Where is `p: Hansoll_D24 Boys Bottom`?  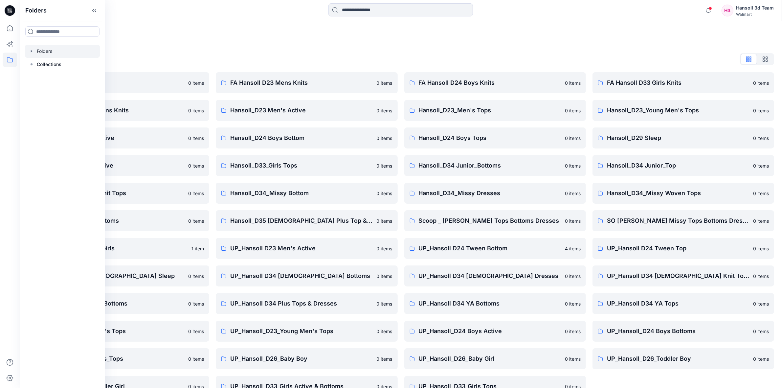 p: Hansoll_D24 Boys Bottom is located at coordinates (301, 138).